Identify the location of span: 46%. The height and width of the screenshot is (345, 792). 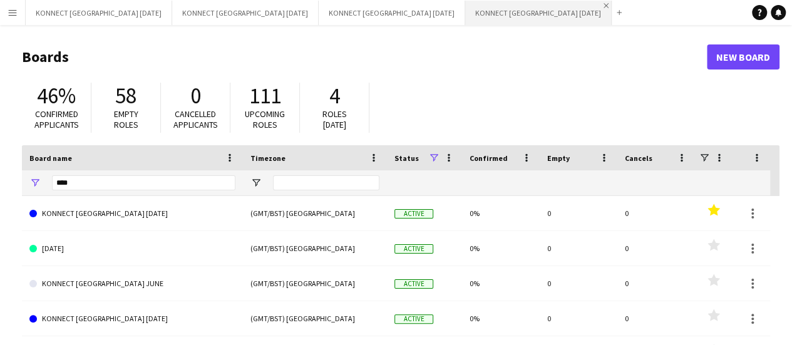
(56, 96).